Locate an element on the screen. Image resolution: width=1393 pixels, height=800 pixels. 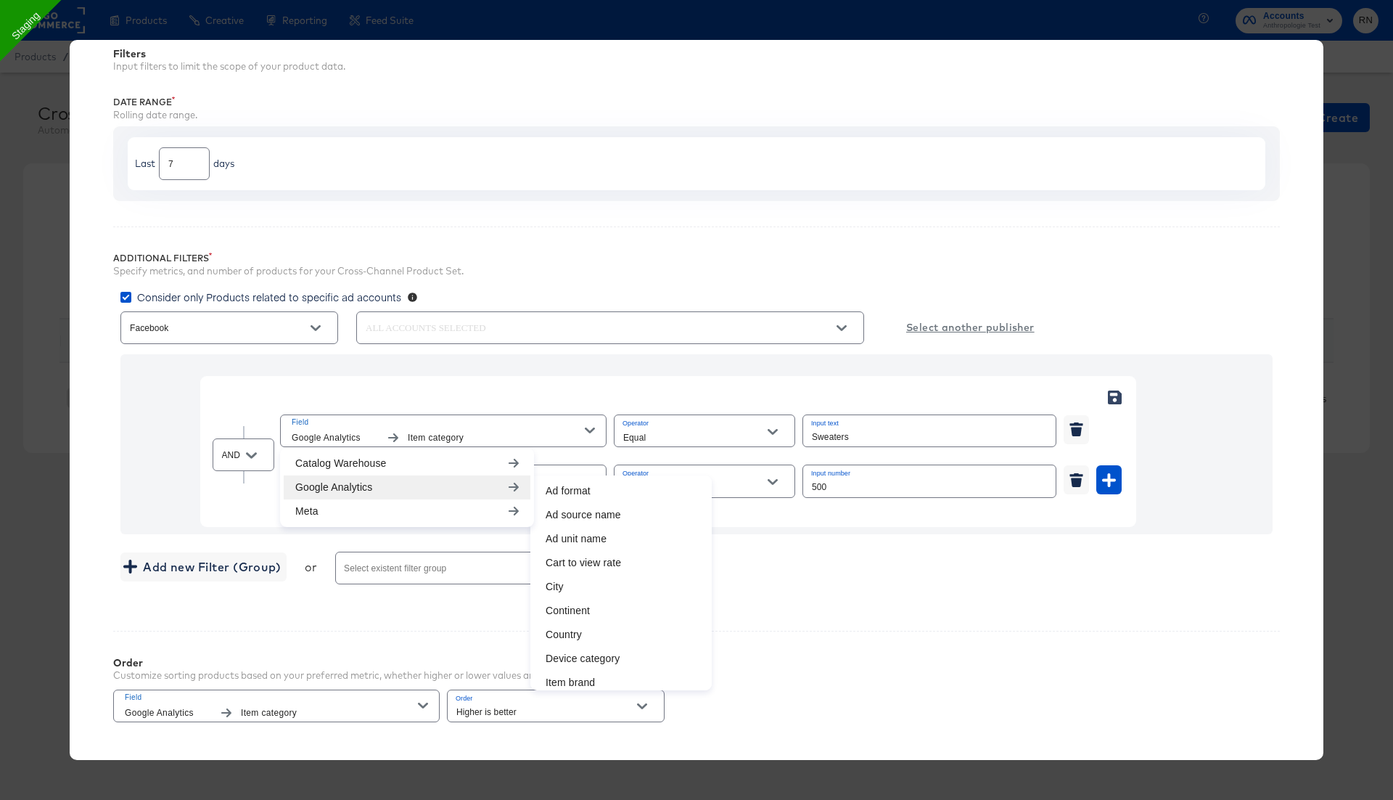
span: Add new Filter (Group) is located at coordinates (203, 567).